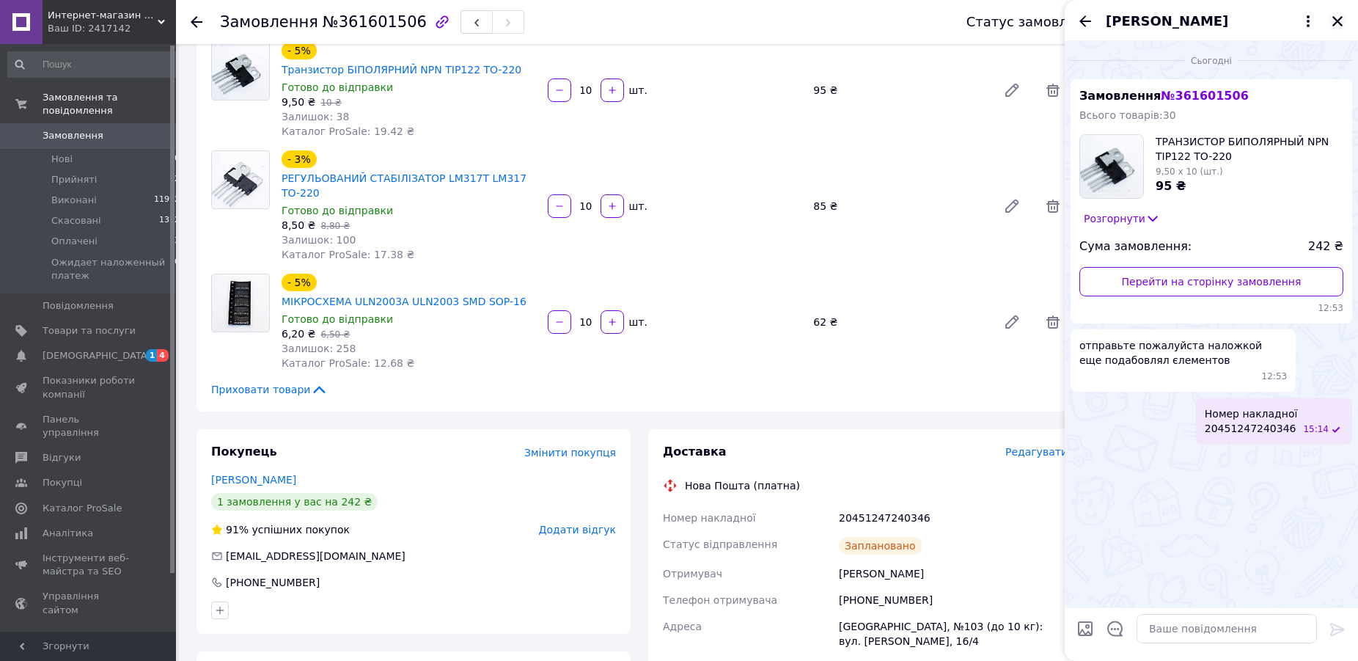 The height and width of the screenshot is (661, 1358). Describe the element at coordinates (899, 90) in the screenshot. I see `div: 95 ₴` at that location.